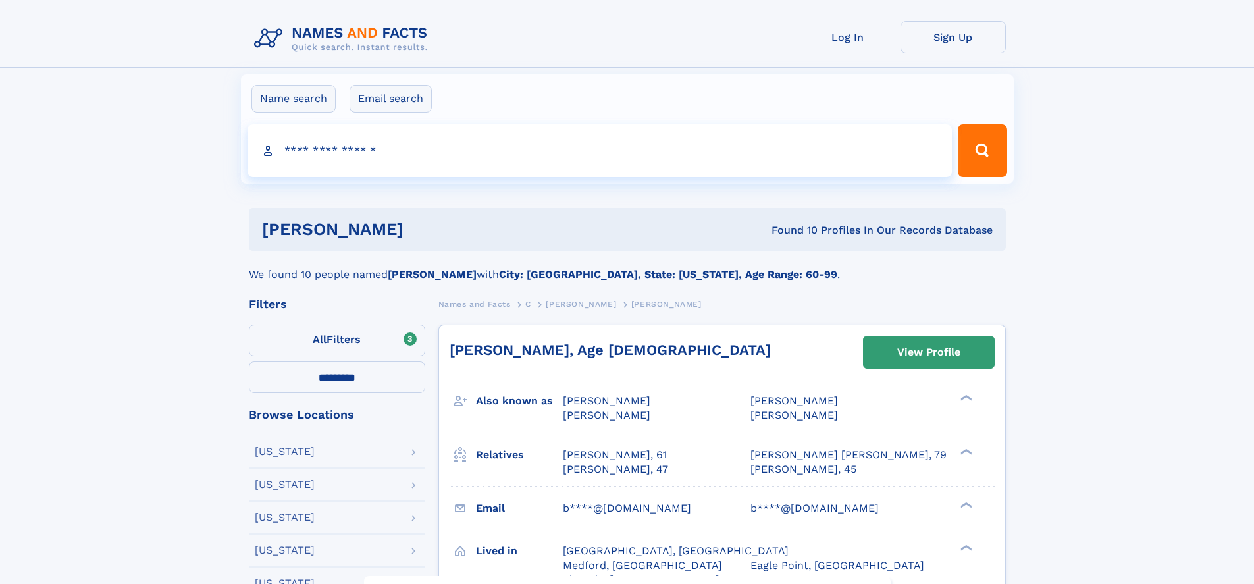 This screenshot has width=1254, height=584. Describe the element at coordinates (344, 39) in the screenshot. I see `img: Logo Names and Facts` at that location.